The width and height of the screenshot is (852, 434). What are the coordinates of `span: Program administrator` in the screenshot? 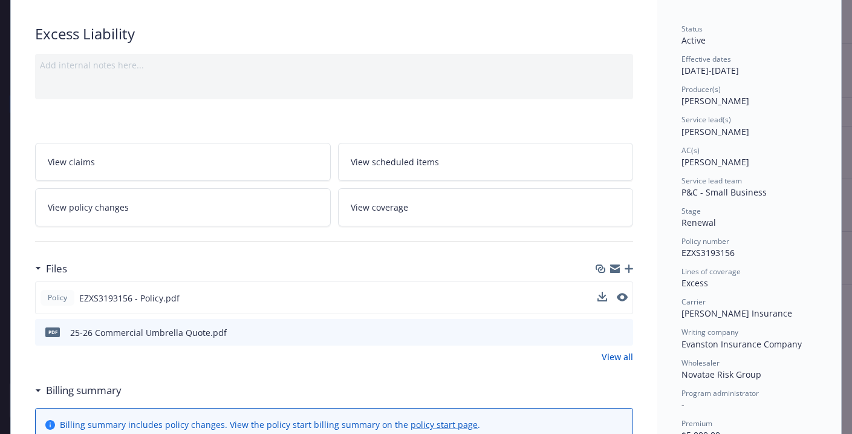 It's located at (721, 393).